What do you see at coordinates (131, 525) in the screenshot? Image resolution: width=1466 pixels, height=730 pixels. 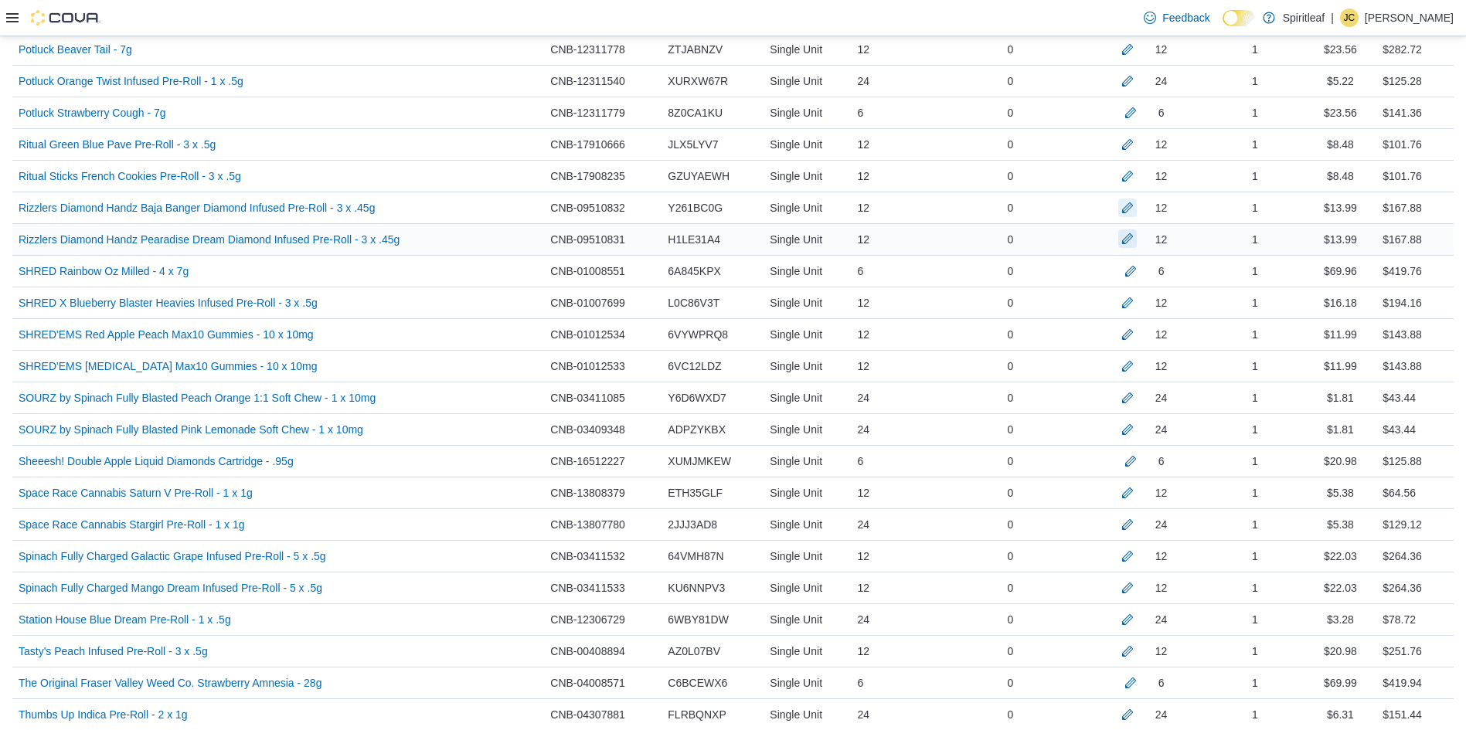 I see `a: Space Race Cannabis Stargirl Pre-Roll - 1 x 1g` at bounding box center [131, 525].